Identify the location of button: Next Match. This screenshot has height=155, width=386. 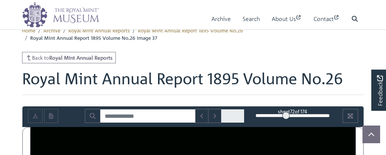
(215, 116).